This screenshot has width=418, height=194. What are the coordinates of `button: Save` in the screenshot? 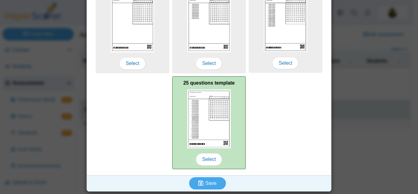 It's located at (208, 183).